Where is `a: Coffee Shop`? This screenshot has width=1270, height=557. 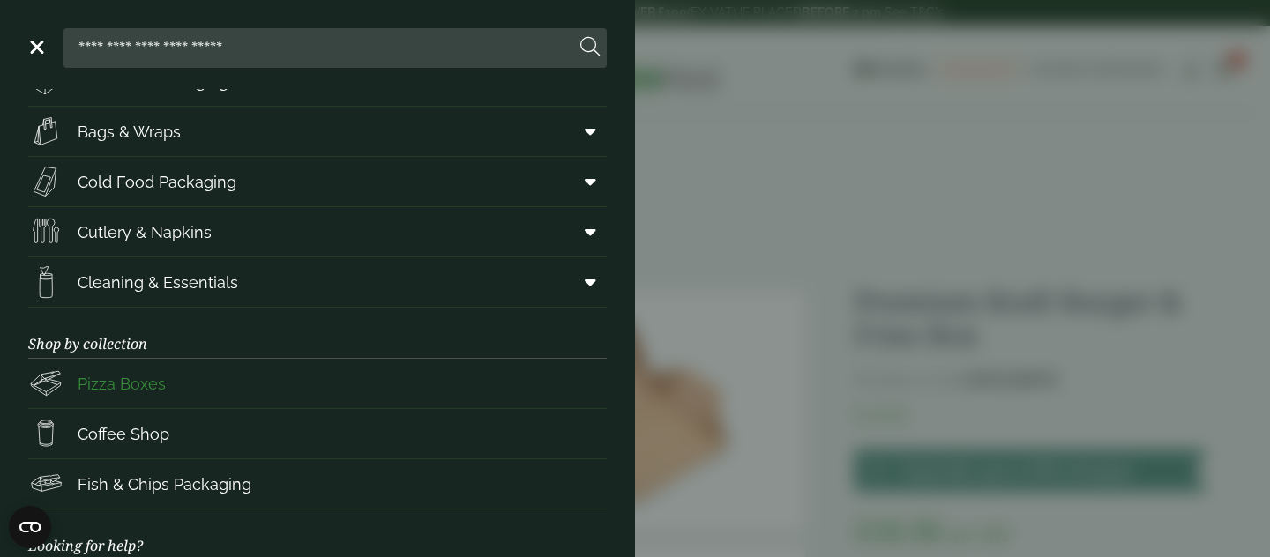
a: Coffee Shop is located at coordinates (317, 434).